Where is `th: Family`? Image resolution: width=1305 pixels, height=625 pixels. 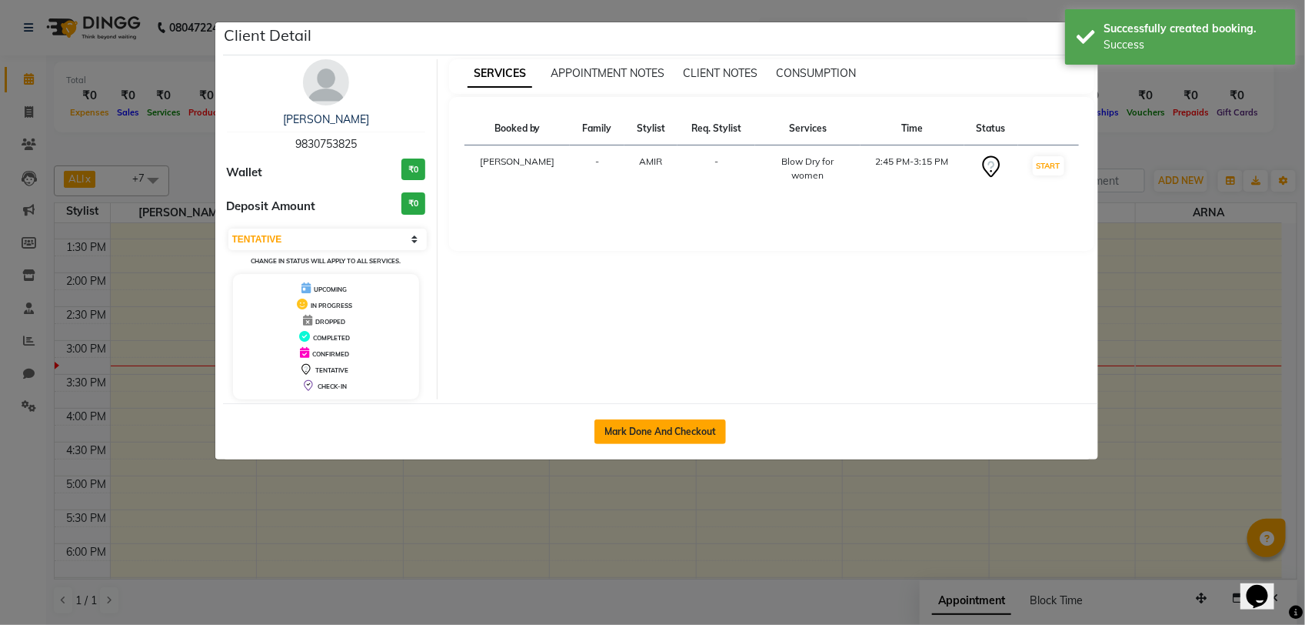 th: Family is located at coordinates (597, 128).